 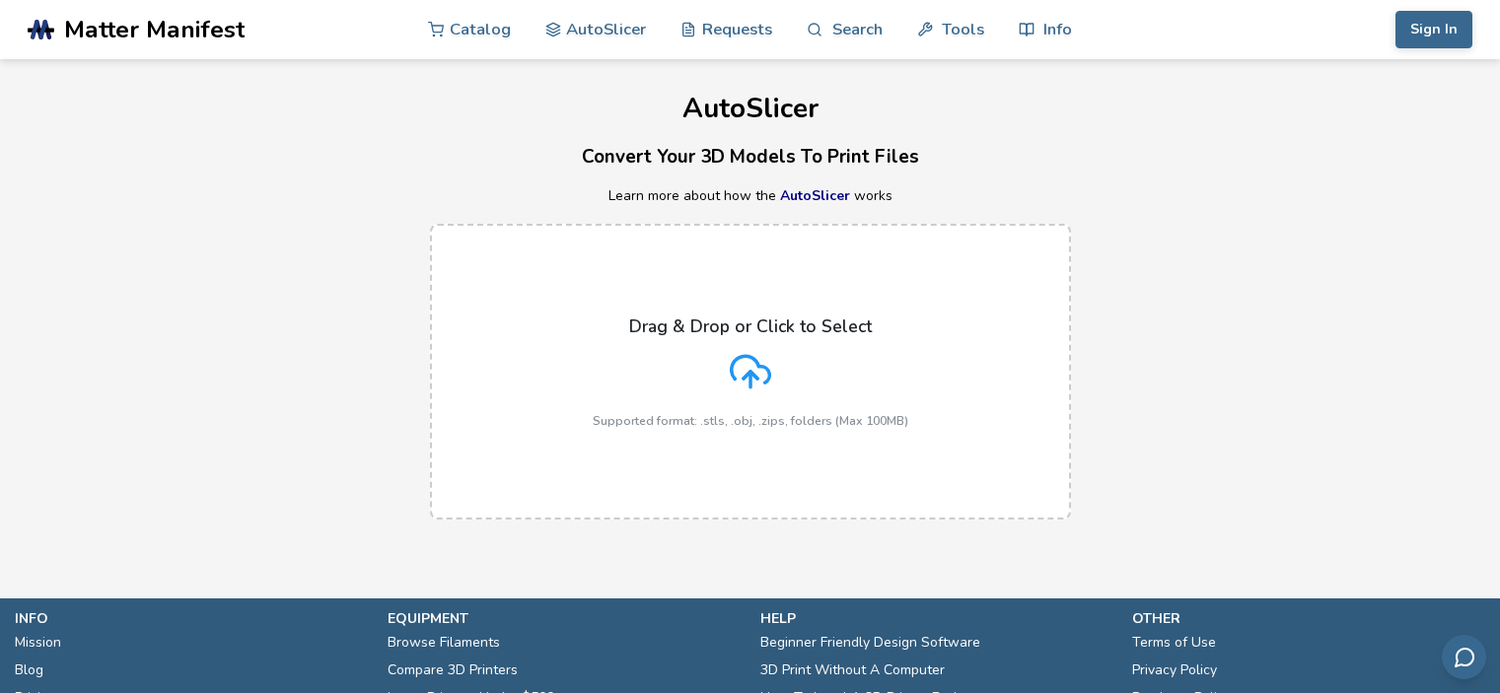 What do you see at coordinates (852, 670) in the screenshot?
I see `a: 3D Print Without A Computer` at bounding box center [852, 670].